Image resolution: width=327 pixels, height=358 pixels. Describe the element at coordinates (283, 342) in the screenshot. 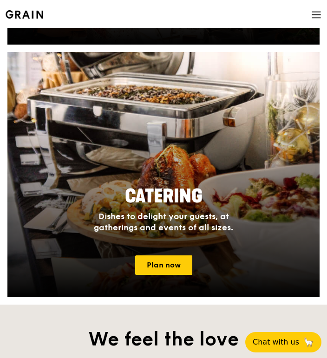

I see `button: Chat with us🦙` at that location.